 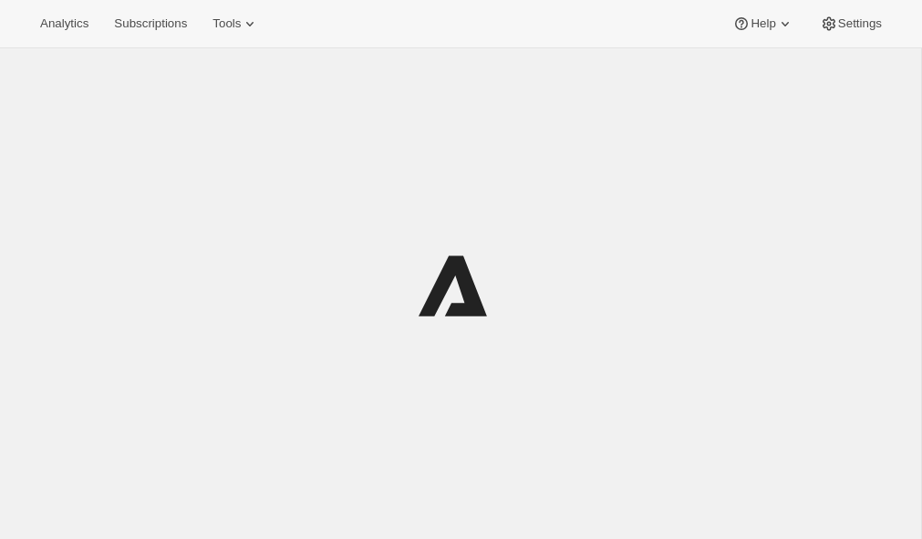 What do you see at coordinates (64, 24) in the screenshot?
I see `button: Analytics` at bounding box center [64, 24].